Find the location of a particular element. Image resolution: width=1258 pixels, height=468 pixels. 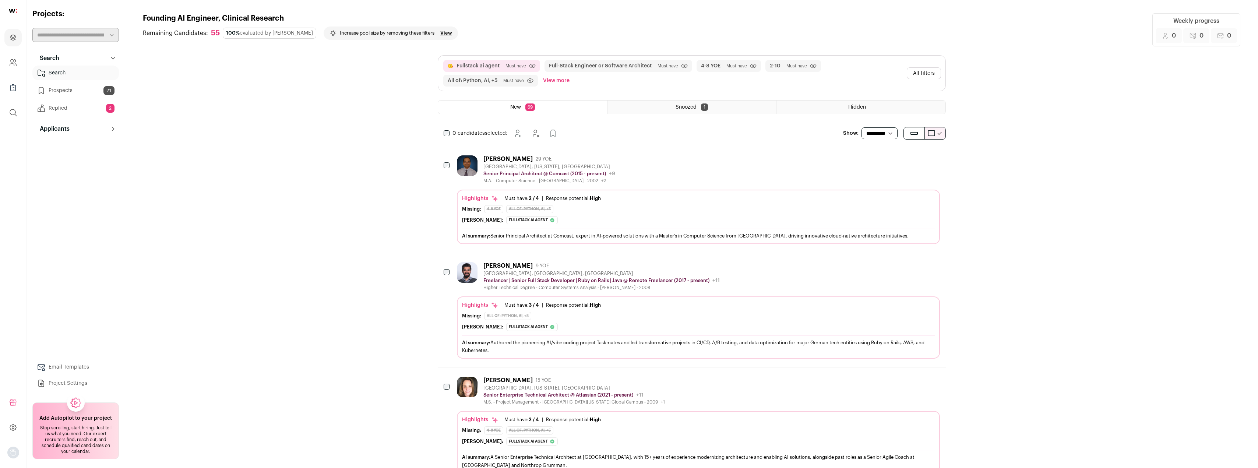

a: Email Templates is located at coordinates (75, 367).